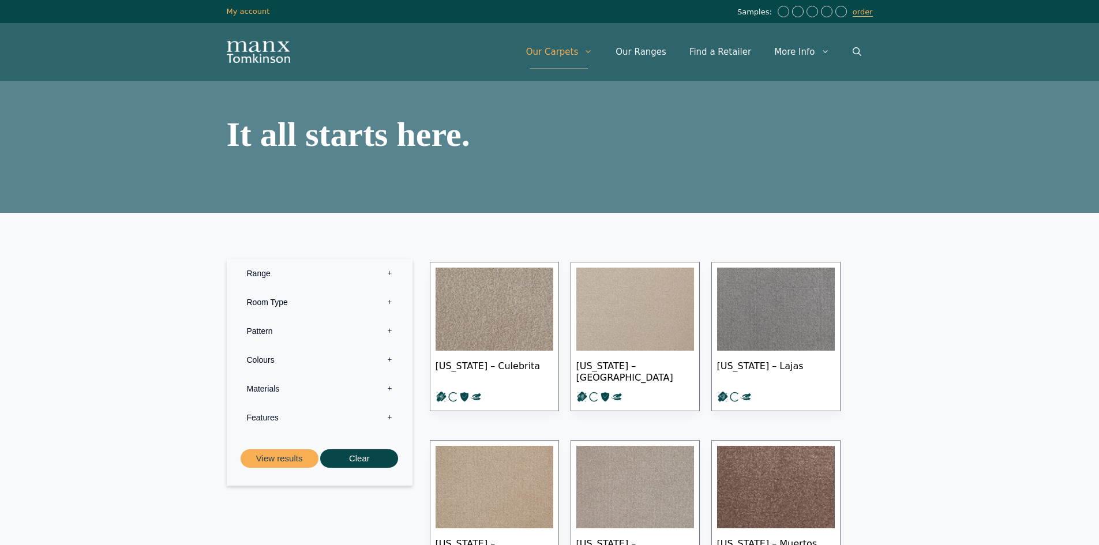 Image resolution: width=1099 pixels, height=545 pixels. What do you see at coordinates (320, 360) in the screenshot?
I see `label: Colours` at bounding box center [320, 360].